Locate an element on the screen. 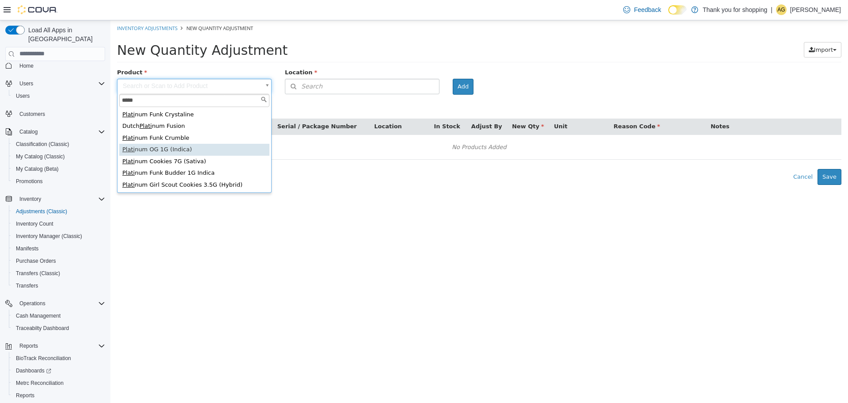 This screenshot has height=403, width=848. button: My Catalog (Beta) is located at coordinates (59, 169).